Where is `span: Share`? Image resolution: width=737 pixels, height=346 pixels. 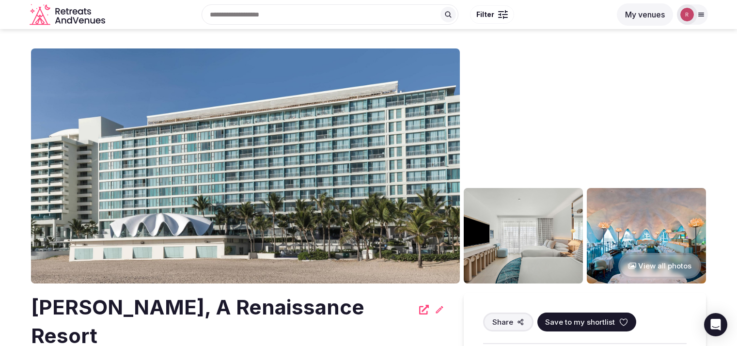 span: Share is located at coordinates (503, 322).